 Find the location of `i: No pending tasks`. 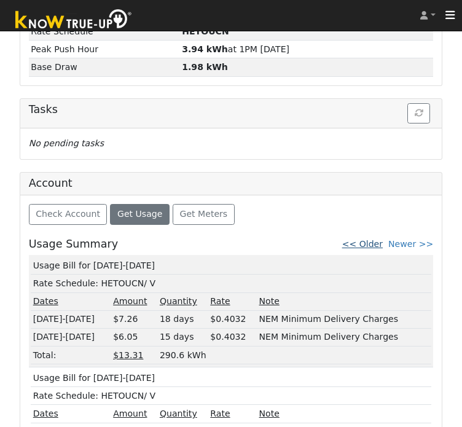

i: No pending tasks is located at coordinates (66, 143).